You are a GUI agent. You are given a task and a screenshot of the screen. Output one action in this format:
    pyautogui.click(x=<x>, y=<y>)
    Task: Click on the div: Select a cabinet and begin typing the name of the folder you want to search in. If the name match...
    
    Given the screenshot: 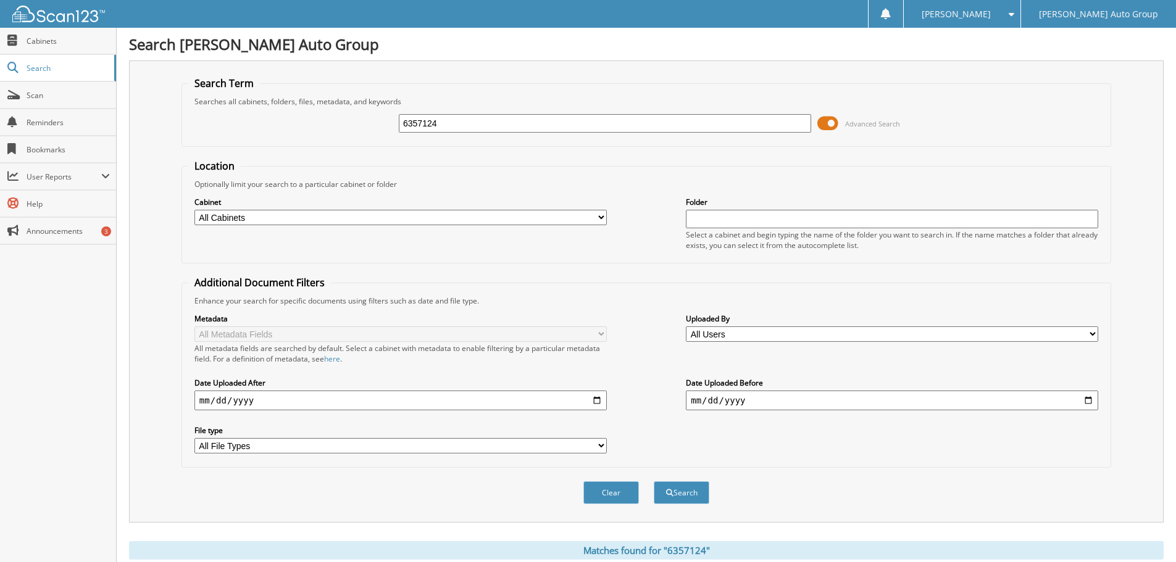 What is the action you would take?
    pyautogui.click(x=892, y=240)
    